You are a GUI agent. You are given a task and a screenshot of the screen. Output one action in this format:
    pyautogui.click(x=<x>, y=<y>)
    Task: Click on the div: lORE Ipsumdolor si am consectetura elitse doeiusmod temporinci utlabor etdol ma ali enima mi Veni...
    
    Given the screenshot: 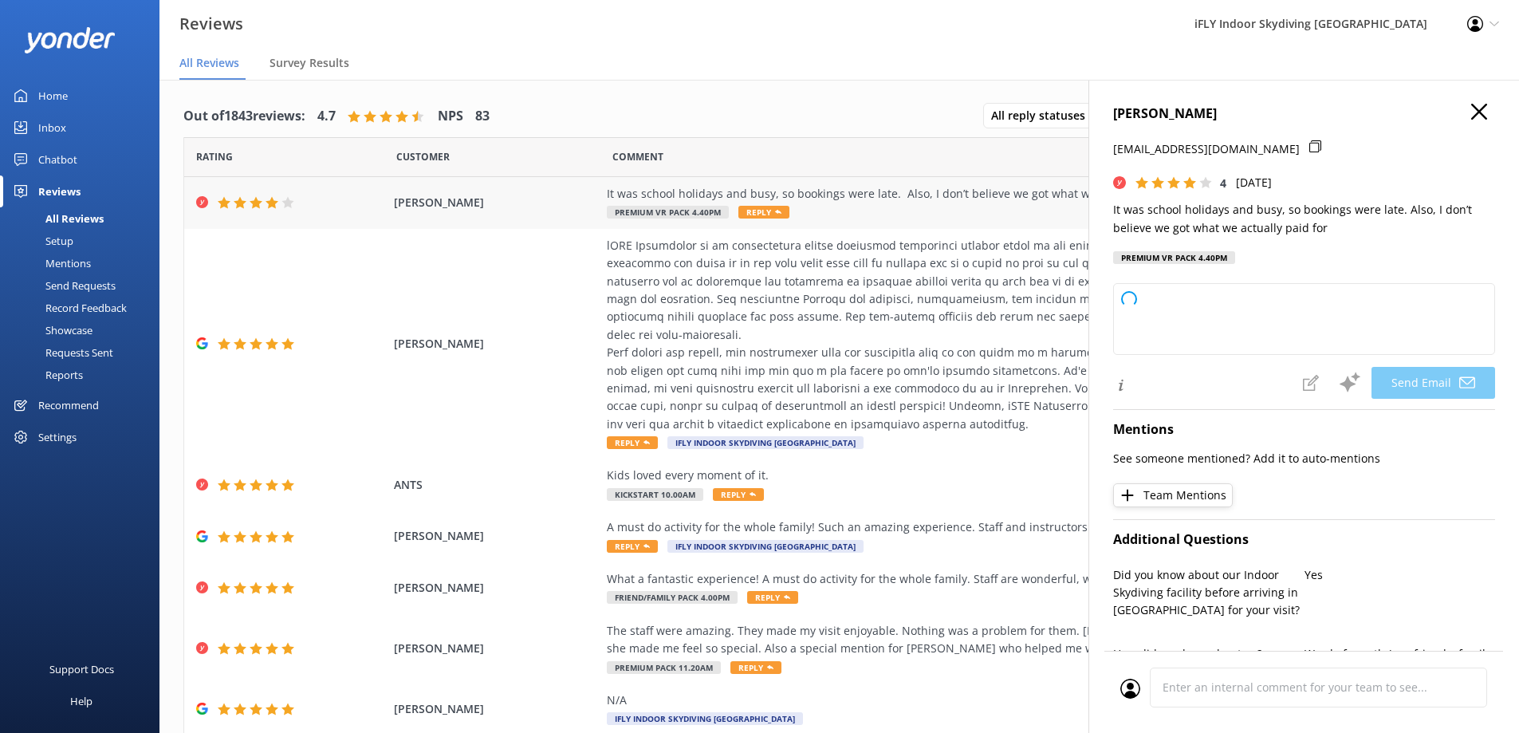 What is the action you would take?
    pyautogui.click(x=970, y=335)
    